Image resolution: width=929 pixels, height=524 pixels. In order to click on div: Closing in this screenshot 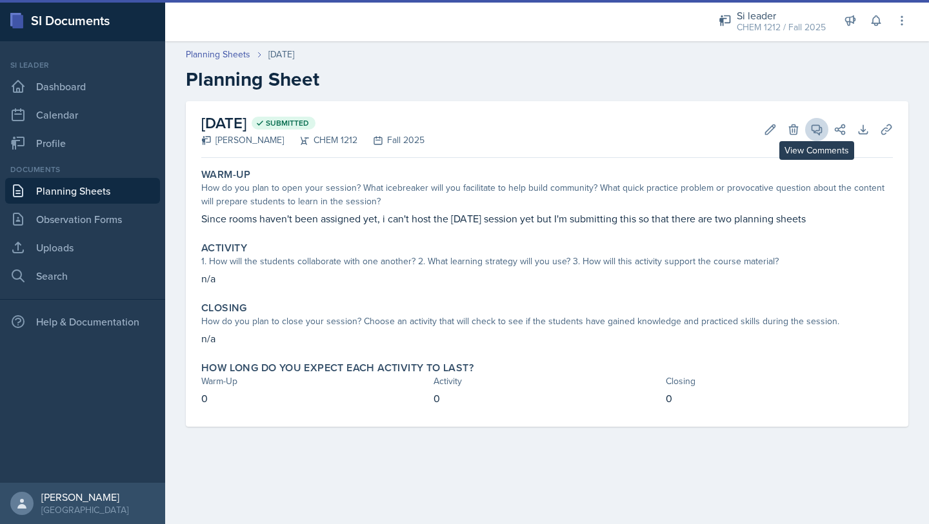, I will do `click(779, 381)`.